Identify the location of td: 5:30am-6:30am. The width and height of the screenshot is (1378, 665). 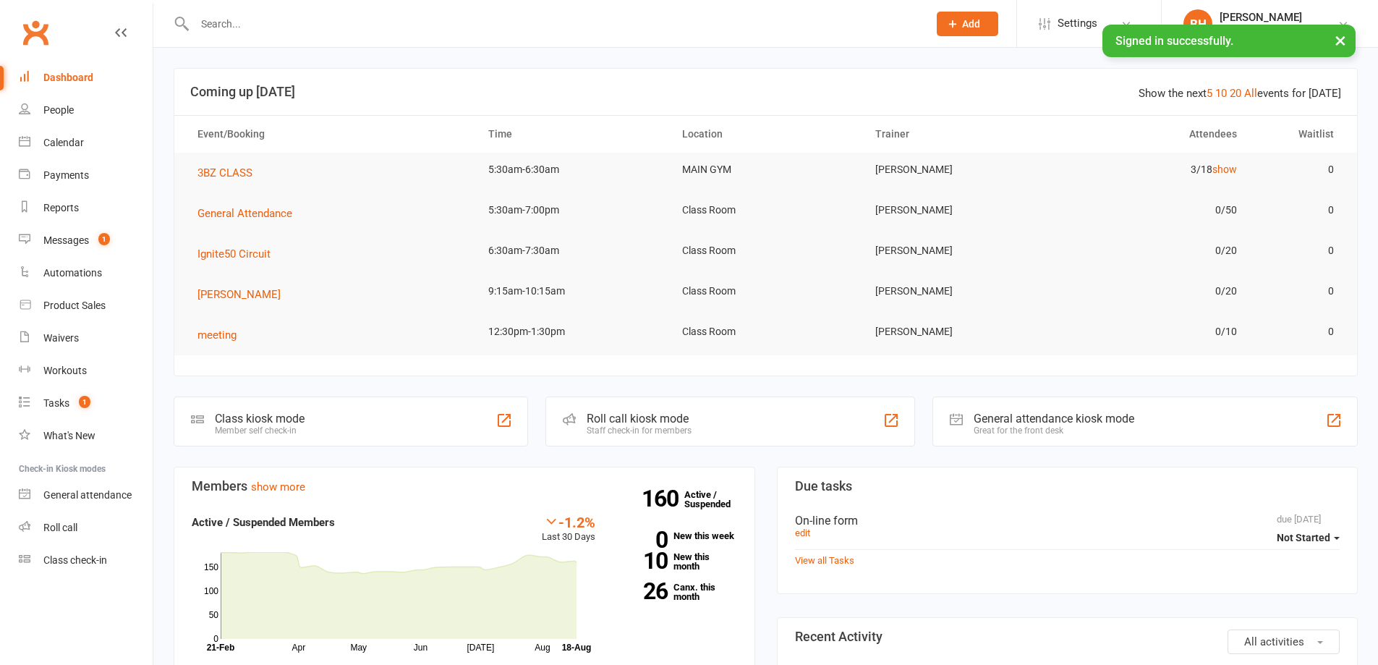
(572, 169).